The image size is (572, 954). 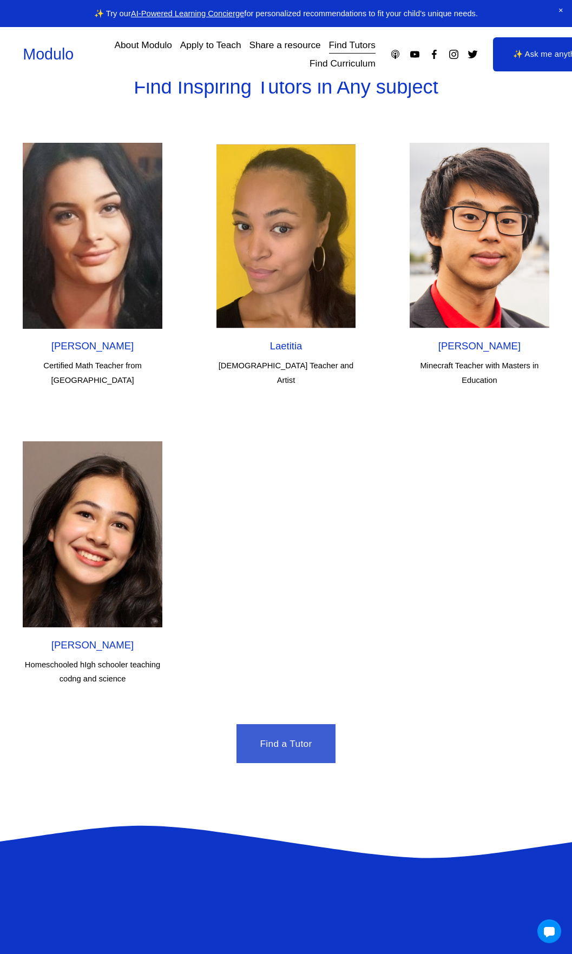 What do you see at coordinates (92, 672) in the screenshot?
I see `p: Homeschooled hIgh schooler teaching codng and science` at bounding box center [92, 672].